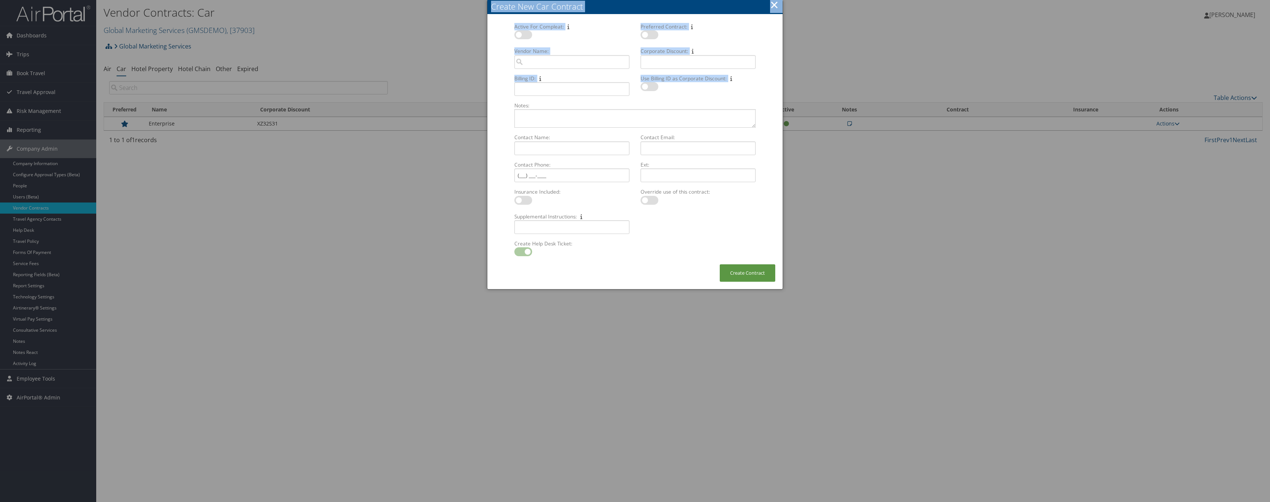  What do you see at coordinates (635, 105) in the screenshot?
I see `label: Notes:` at bounding box center [635, 105].